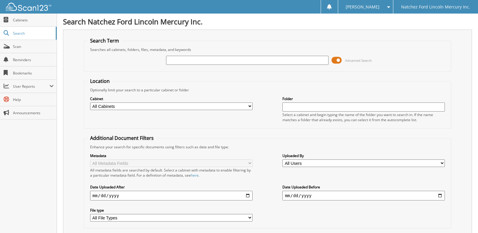 The height and width of the screenshot is (233, 478). What do you see at coordinates (358, 60) in the screenshot?
I see `span: Advanced Search` at bounding box center [358, 60].